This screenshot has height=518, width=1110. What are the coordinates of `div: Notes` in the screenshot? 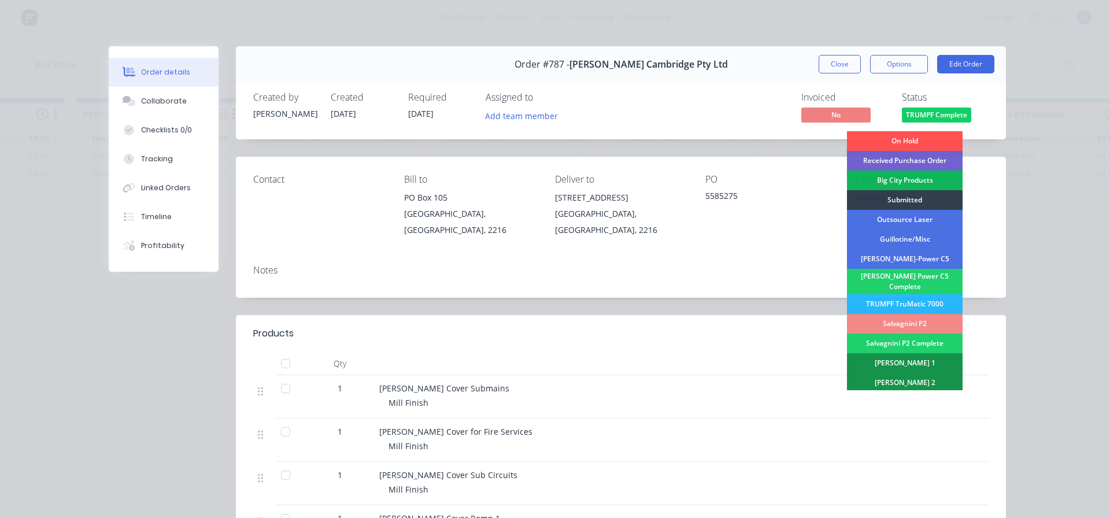 It's located at (621, 270).